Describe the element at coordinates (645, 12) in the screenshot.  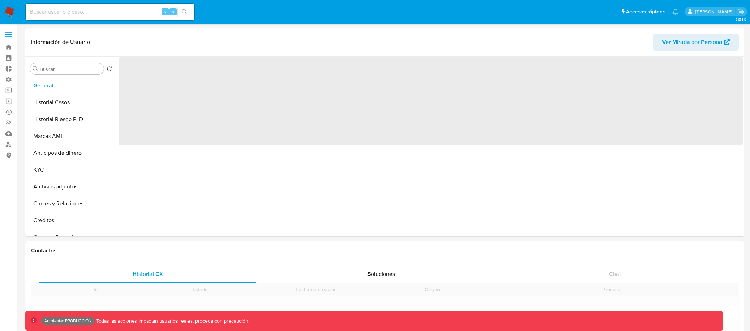
I see `span: Accesos rápidos` at that location.